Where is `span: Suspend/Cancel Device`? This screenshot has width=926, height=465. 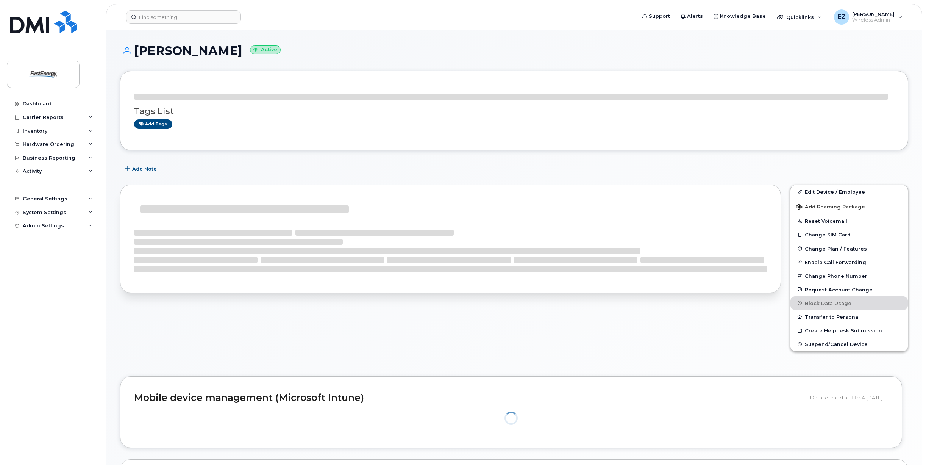 span: Suspend/Cancel Device is located at coordinates (836, 344).